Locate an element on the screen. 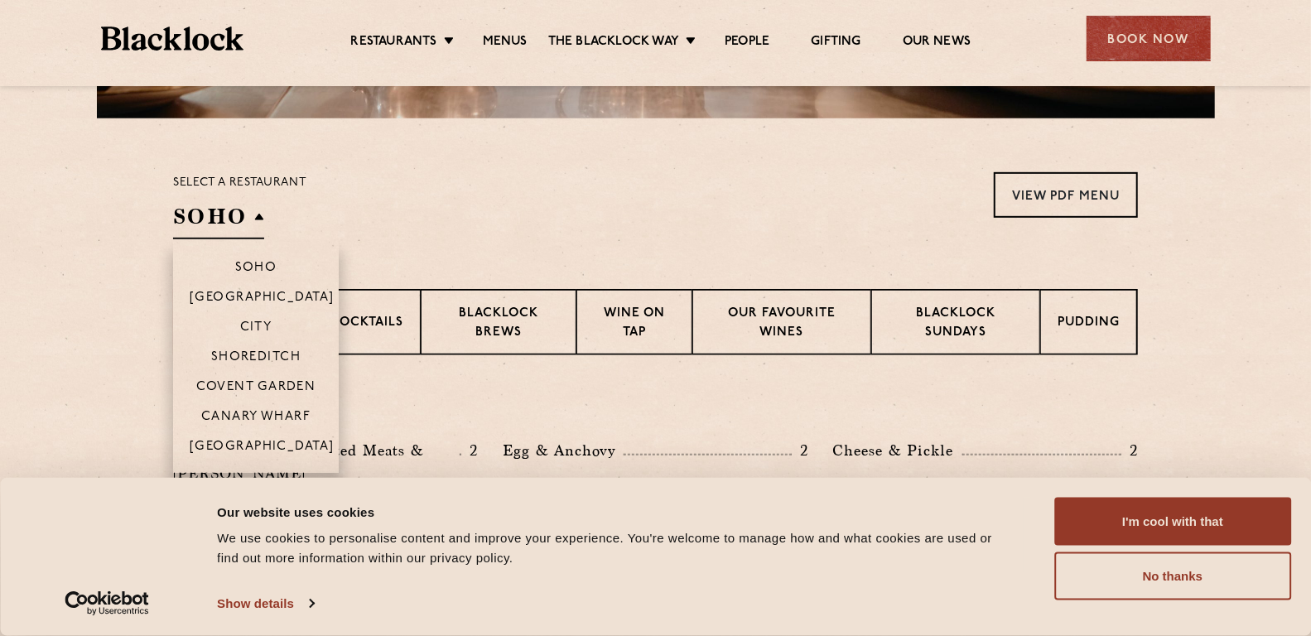  a: Gifting is located at coordinates (835, 43).